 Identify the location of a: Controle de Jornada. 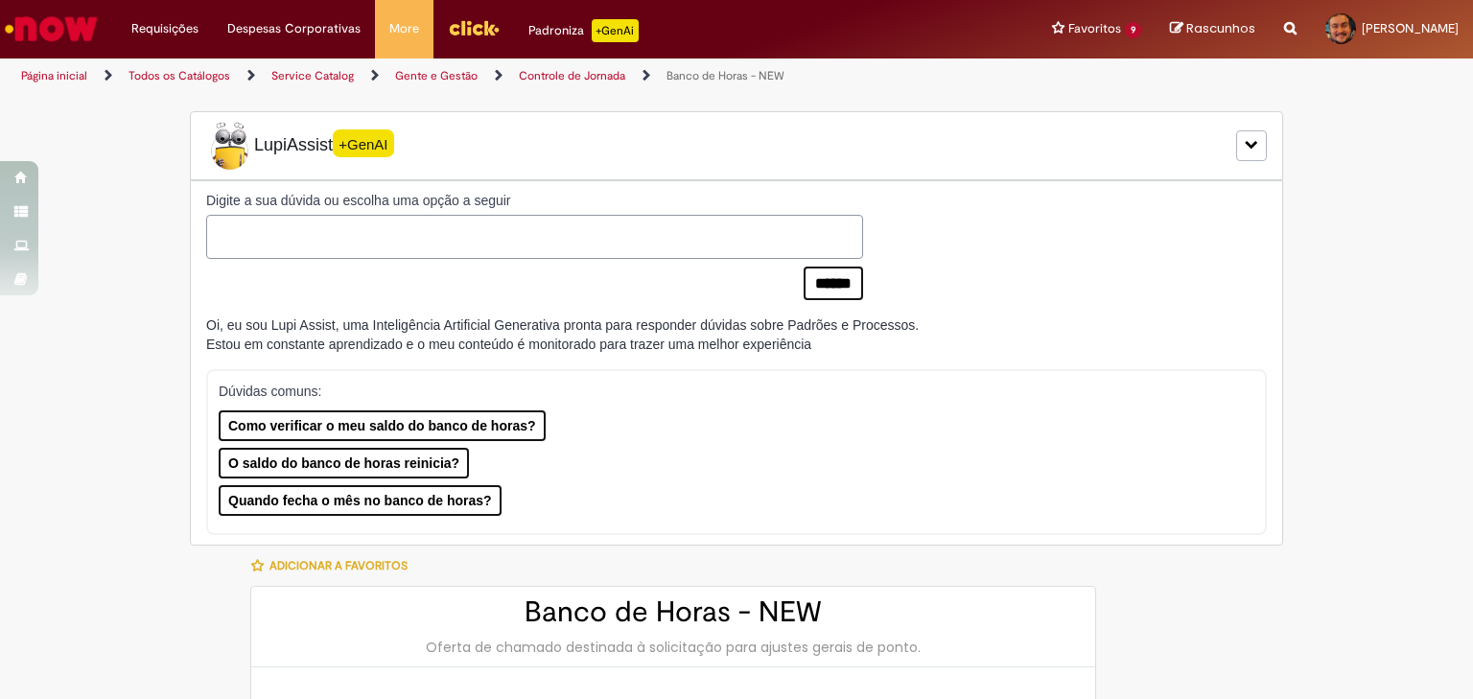
(572, 76).